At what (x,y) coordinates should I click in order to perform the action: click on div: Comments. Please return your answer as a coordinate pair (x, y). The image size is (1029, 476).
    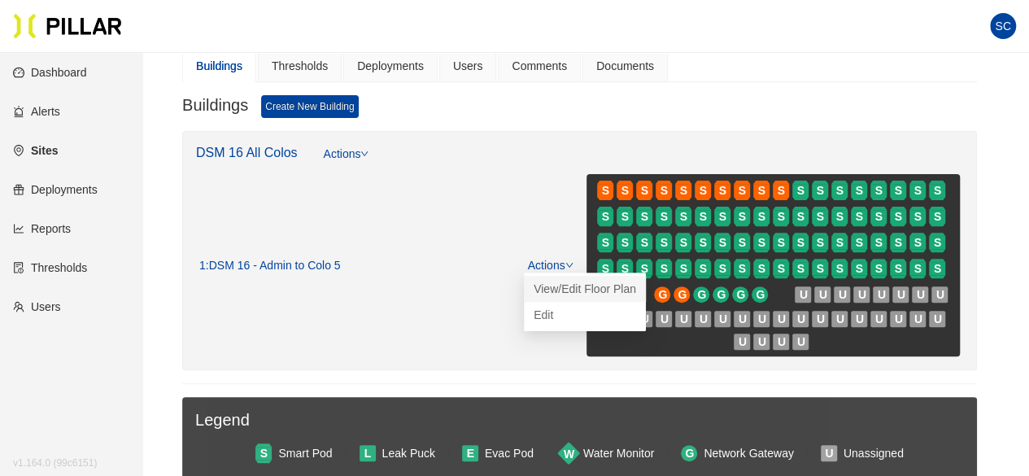
    Looking at the image, I should click on (539, 66).